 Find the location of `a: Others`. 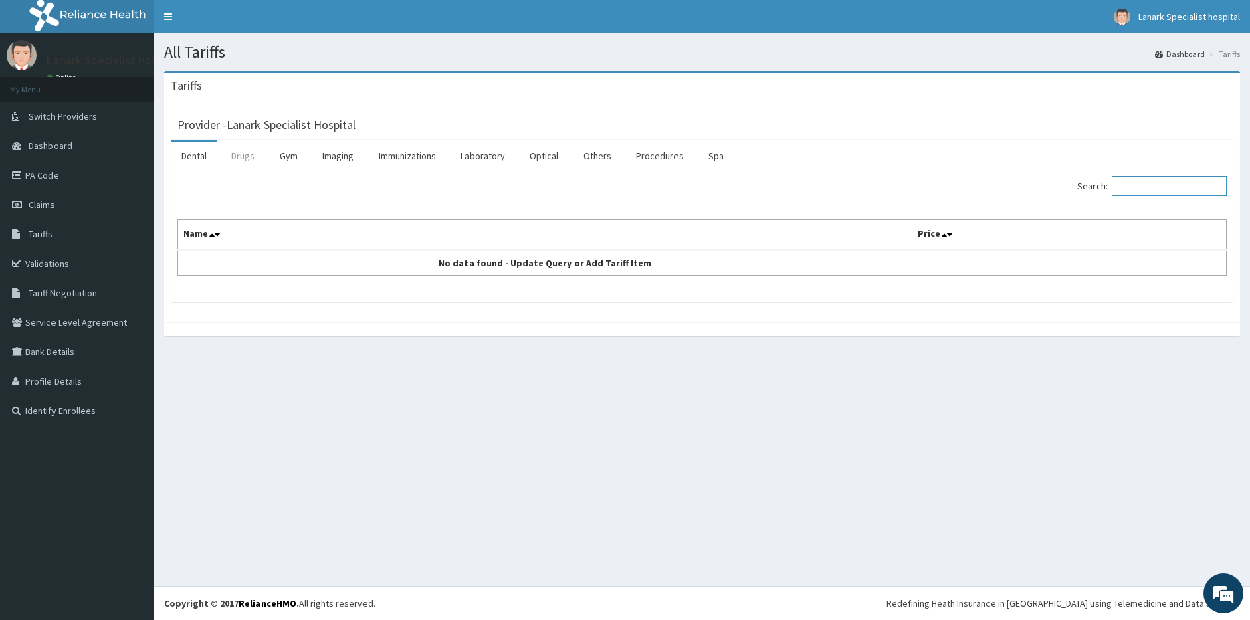

a: Others is located at coordinates (597, 156).